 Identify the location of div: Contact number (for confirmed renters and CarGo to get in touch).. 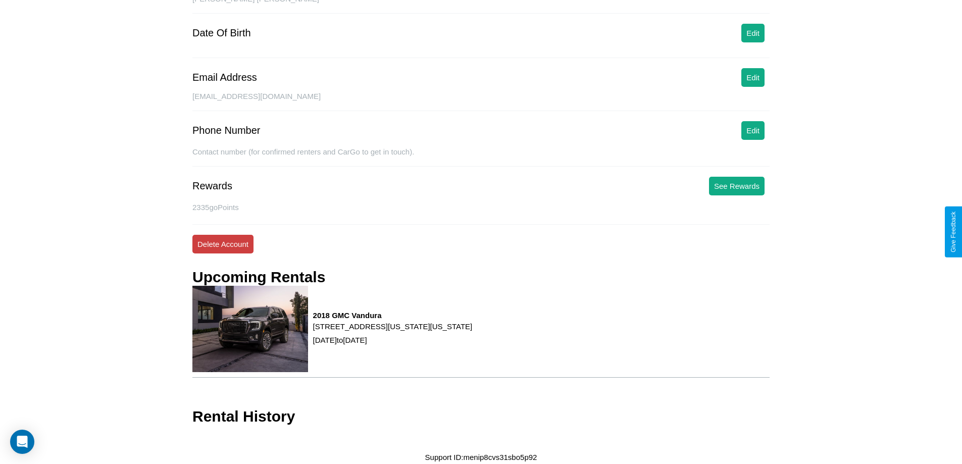
(481, 157).